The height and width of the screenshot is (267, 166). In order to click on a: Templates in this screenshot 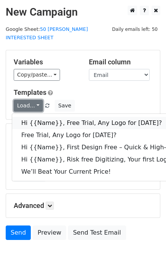, I will do `click(30, 92)`.